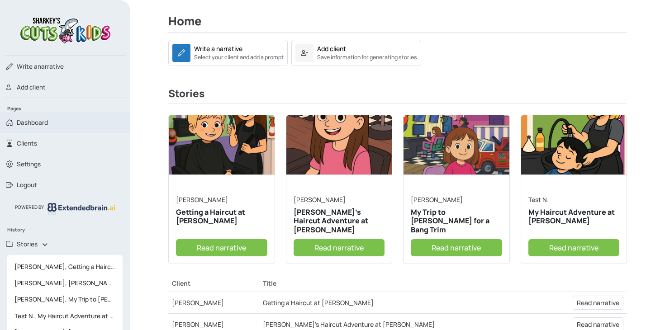  Describe the element at coordinates (27, 143) in the screenshot. I see `span: Clients` at that location.